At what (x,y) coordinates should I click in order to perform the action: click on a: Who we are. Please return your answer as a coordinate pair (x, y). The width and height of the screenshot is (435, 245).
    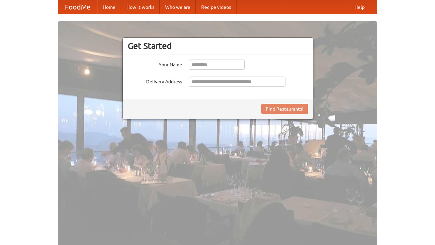
    Looking at the image, I should click on (178, 7).